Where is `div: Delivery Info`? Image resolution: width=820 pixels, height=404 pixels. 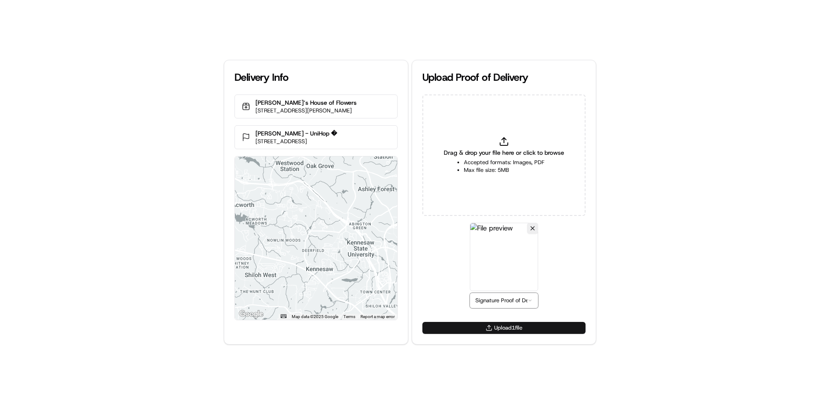 div: Delivery Info is located at coordinates (316, 77).